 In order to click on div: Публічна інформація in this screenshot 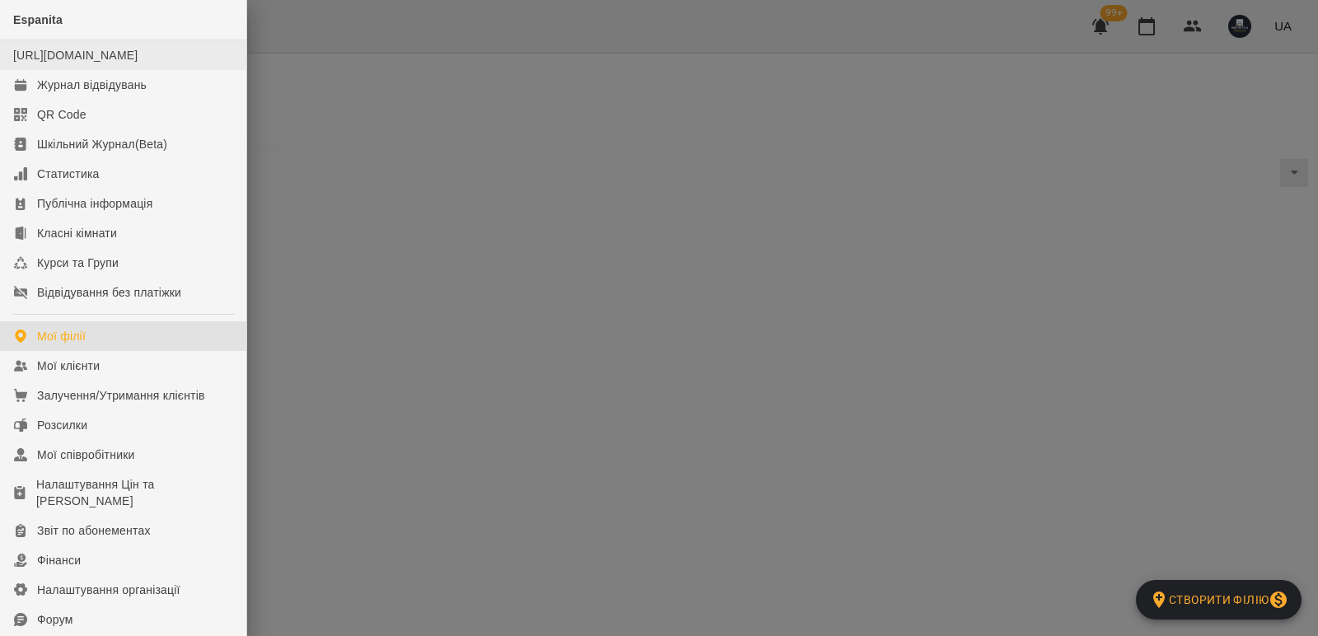, I will do `click(95, 203)`.